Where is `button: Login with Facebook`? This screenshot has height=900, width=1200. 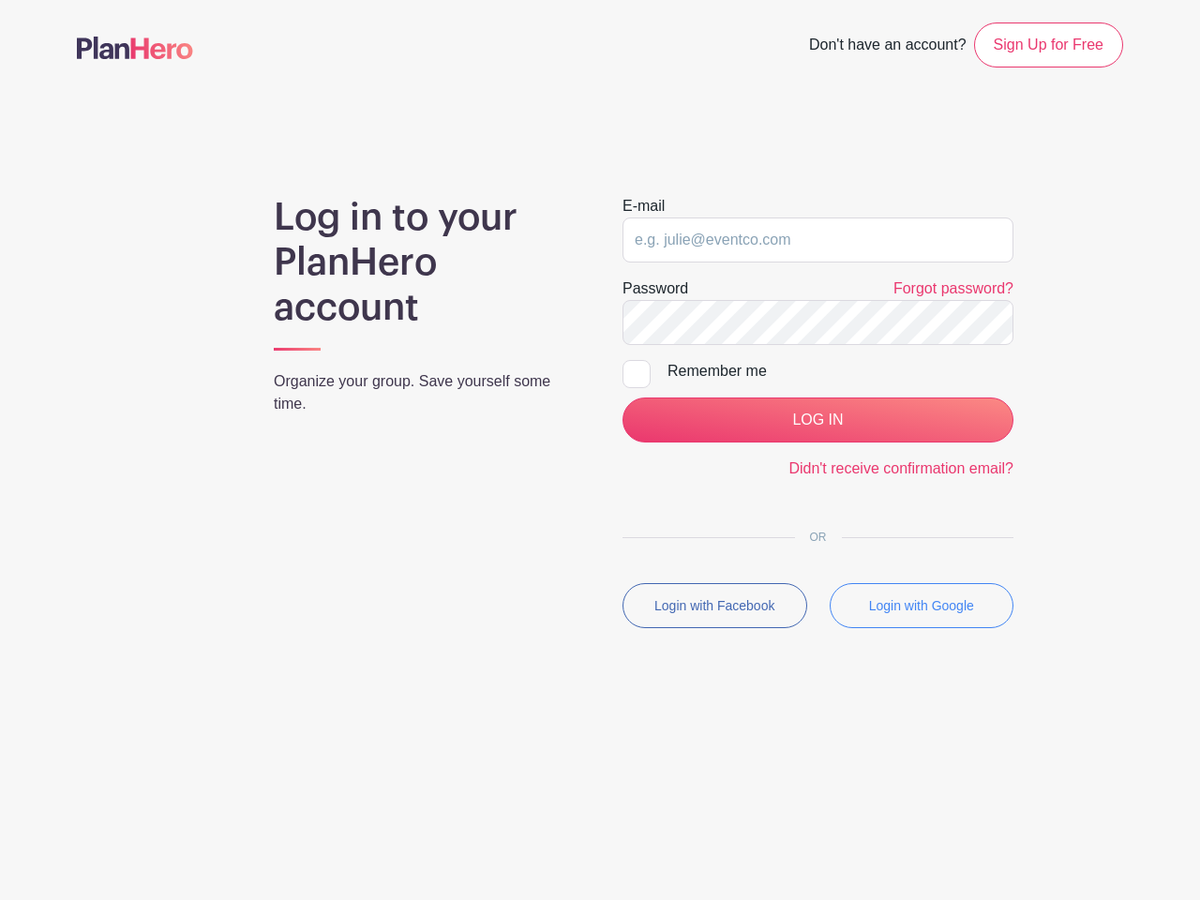 button: Login with Facebook is located at coordinates (714, 606).